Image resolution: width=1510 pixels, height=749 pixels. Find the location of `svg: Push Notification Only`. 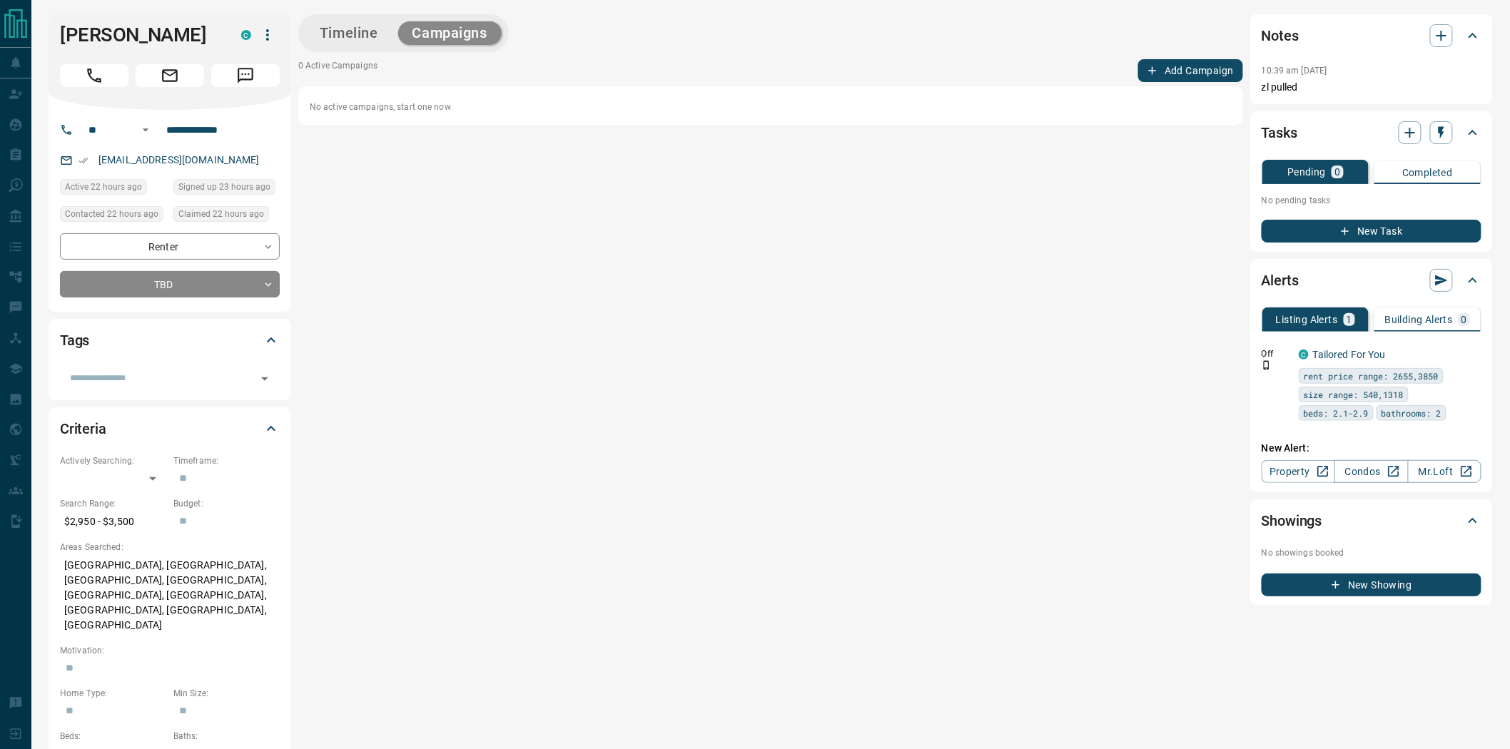

svg: Push Notification Only is located at coordinates (1266, 365).